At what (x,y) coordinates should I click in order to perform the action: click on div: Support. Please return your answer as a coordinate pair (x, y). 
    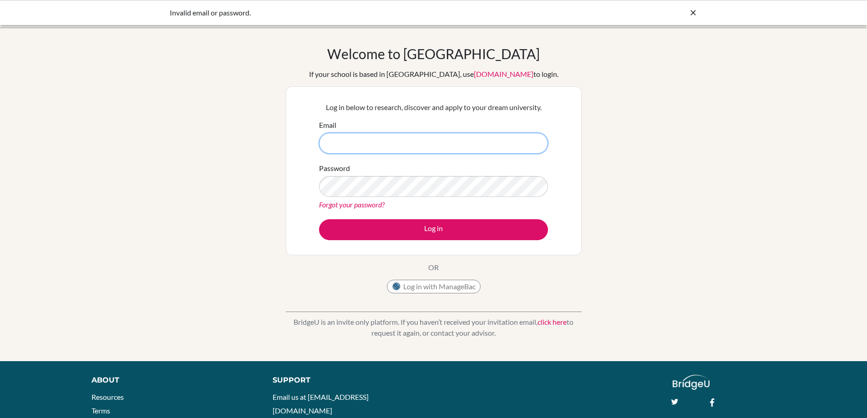
    Looking at the image, I should click on (348, 381).